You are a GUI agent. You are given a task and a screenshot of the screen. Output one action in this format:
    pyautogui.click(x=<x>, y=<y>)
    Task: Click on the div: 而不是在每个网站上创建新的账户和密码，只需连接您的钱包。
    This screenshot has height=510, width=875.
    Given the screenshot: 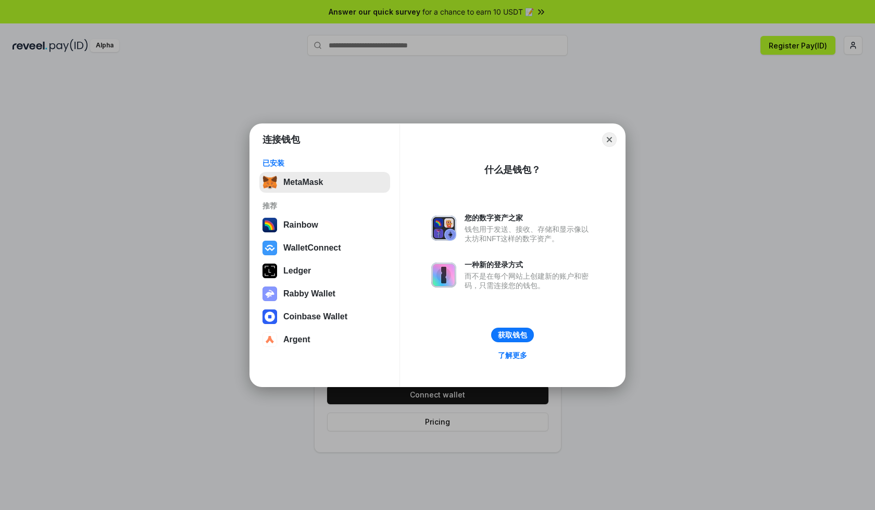 What is the action you would take?
    pyautogui.click(x=529, y=281)
    